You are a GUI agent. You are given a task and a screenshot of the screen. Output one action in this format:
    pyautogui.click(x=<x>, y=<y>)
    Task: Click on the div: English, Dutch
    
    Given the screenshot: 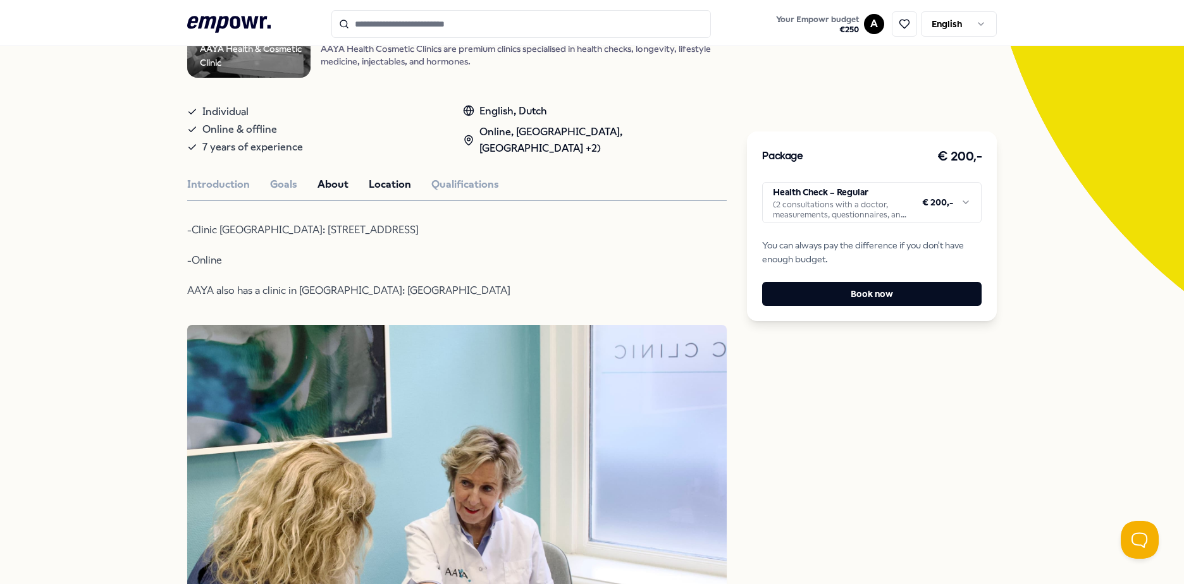 What is the action you would take?
    pyautogui.click(x=595, y=111)
    